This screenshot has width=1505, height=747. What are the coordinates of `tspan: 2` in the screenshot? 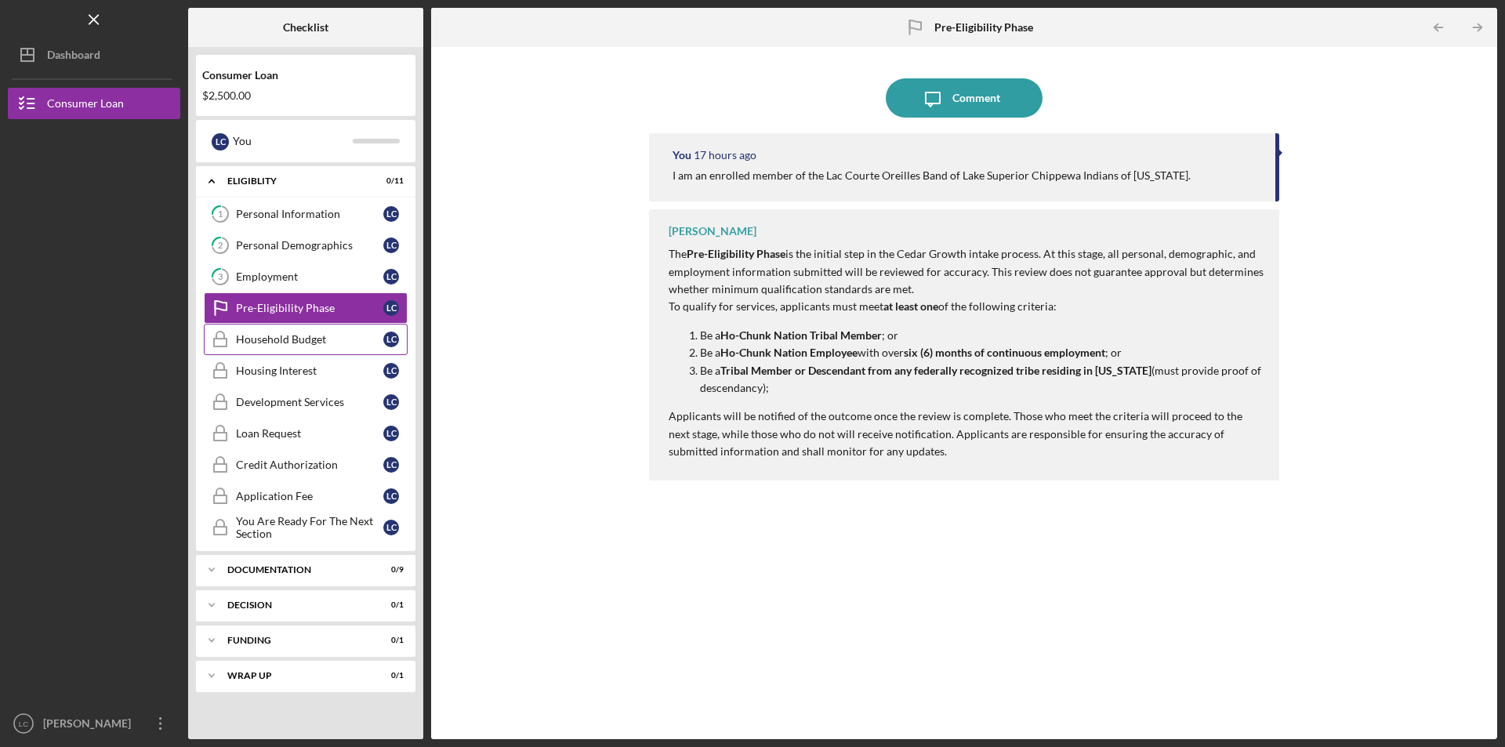 It's located at (220, 245).